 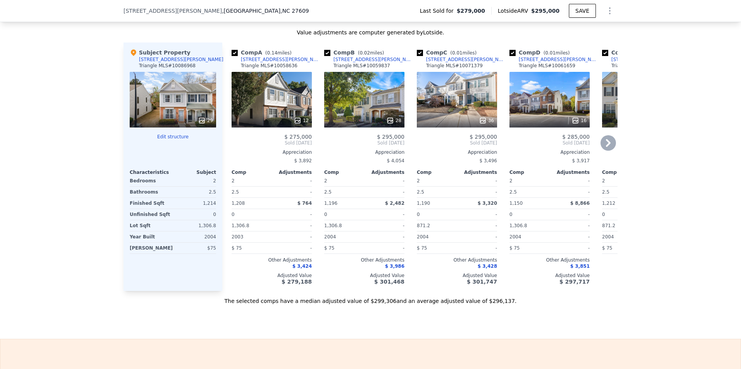 I want to click on span: 0.14, so click(x=272, y=53).